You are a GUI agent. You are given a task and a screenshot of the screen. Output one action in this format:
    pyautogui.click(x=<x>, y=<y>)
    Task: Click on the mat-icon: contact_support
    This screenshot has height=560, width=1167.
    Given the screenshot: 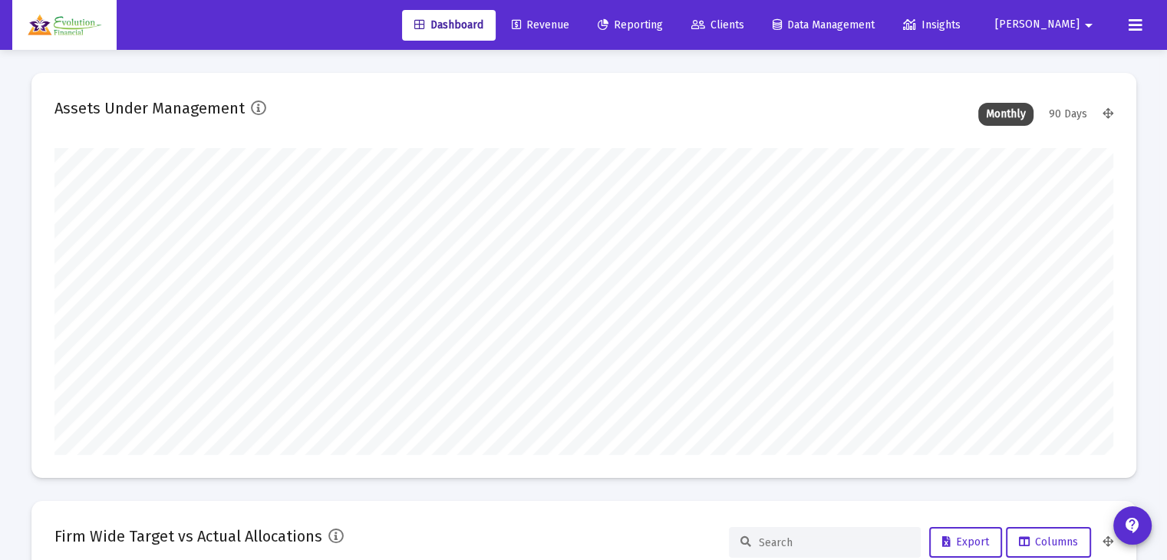 What is the action you would take?
    pyautogui.click(x=1133, y=526)
    